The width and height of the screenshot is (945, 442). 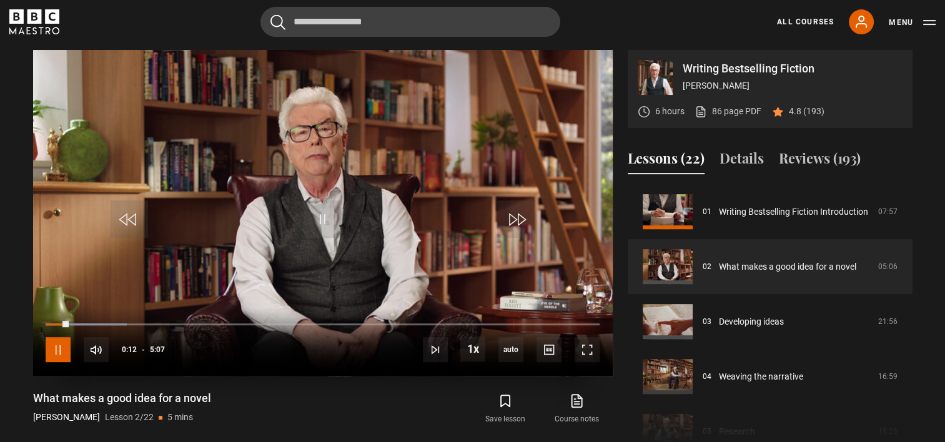 What do you see at coordinates (805, 22) in the screenshot?
I see `a: All Courses` at bounding box center [805, 22].